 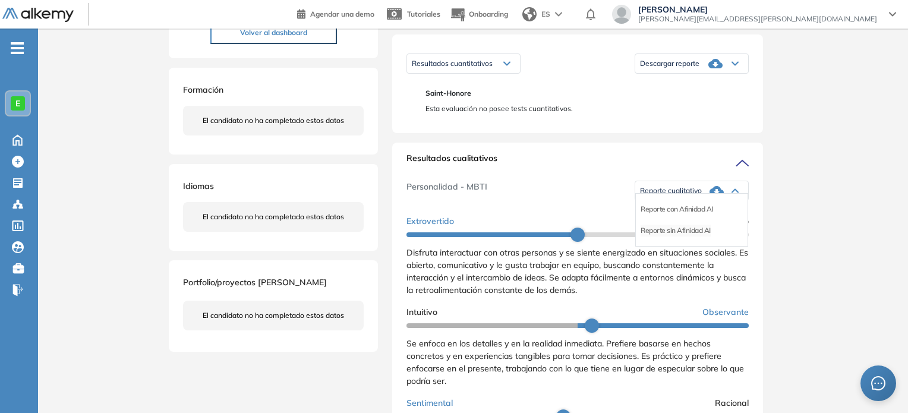 What do you see at coordinates (424, 14) in the screenshot?
I see `span: Tutoriales` at bounding box center [424, 14].